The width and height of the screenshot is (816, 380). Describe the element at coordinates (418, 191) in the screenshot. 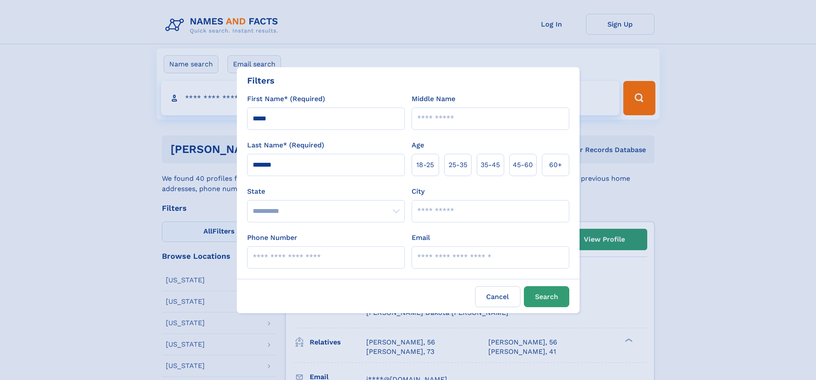

I see `label: City` at that location.